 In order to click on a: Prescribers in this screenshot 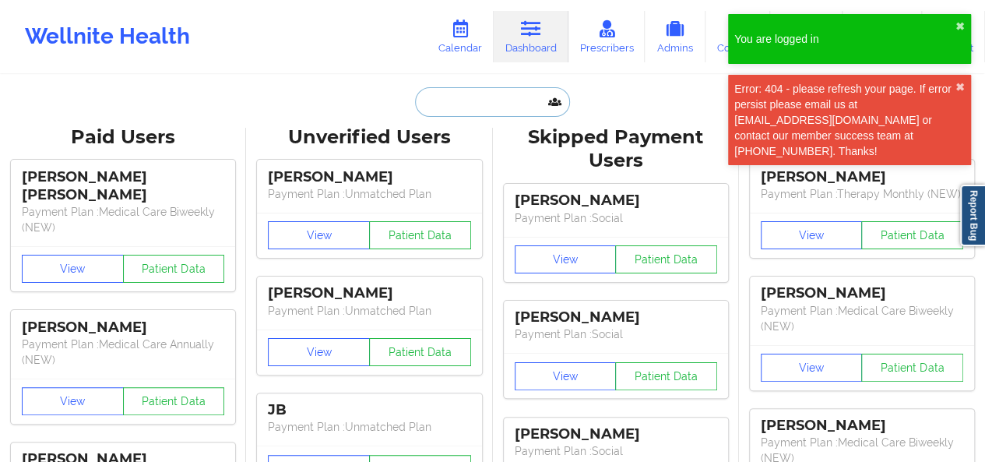, I will do `click(607, 37)`.